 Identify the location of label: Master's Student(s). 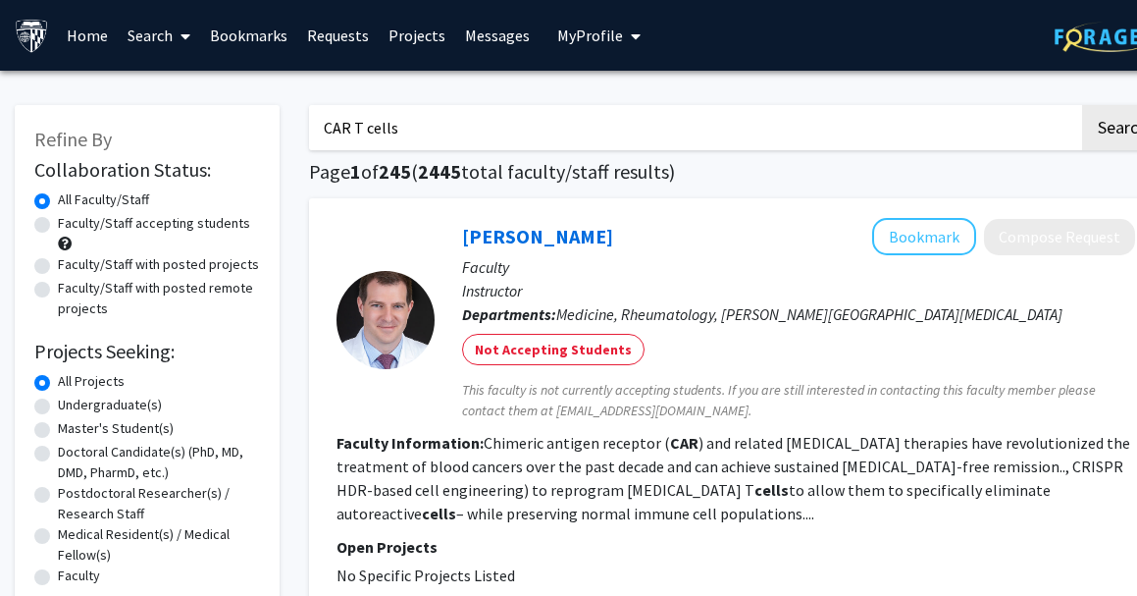
(116, 428).